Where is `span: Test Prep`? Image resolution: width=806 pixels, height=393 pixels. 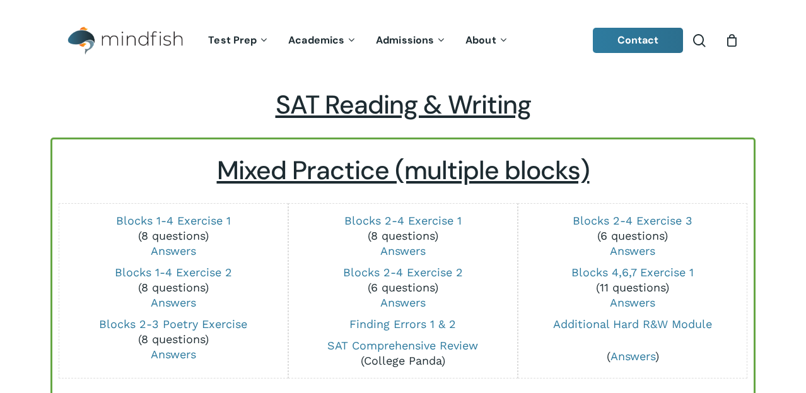
span: Test Prep is located at coordinates (232, 40).